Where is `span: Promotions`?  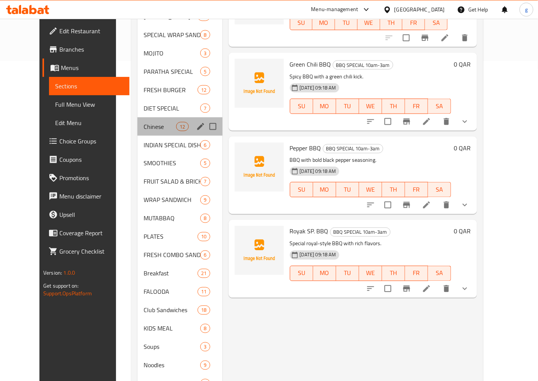
span: Promotions is located at coordinates (91, 178).